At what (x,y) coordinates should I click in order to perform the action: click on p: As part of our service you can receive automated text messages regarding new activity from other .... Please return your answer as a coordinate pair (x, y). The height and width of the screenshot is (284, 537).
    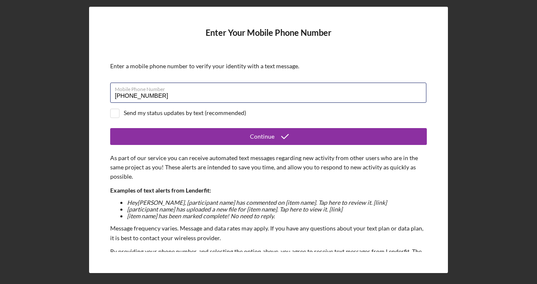
    Looking at the image, I should click on (268, 167).